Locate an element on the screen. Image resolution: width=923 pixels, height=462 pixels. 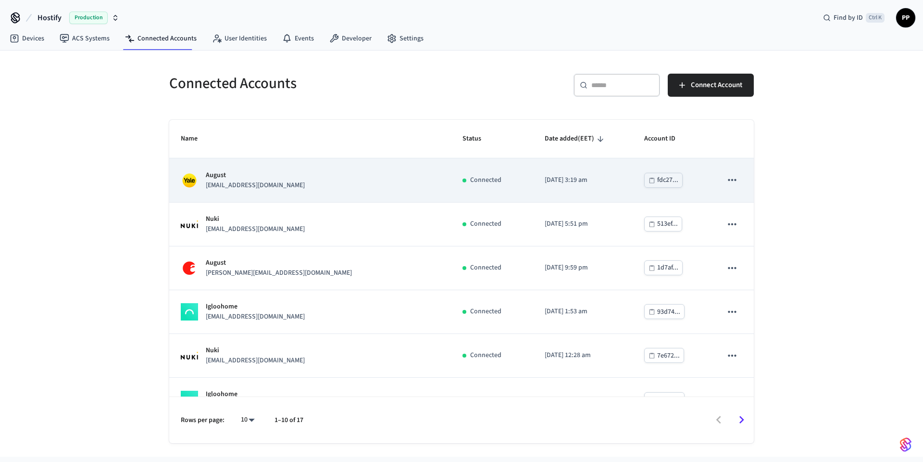
div: 1d7af... is located at coordinates (668, 267).